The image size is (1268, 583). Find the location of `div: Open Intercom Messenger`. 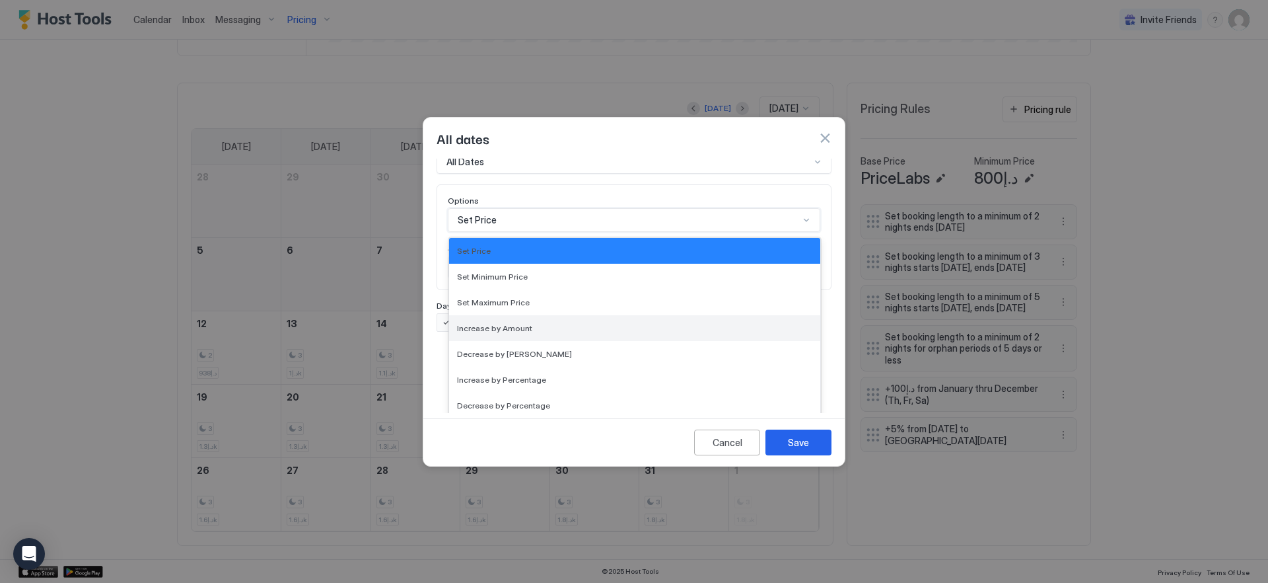

div: Open Intercom Messenger is located at coordinates (29, 554).